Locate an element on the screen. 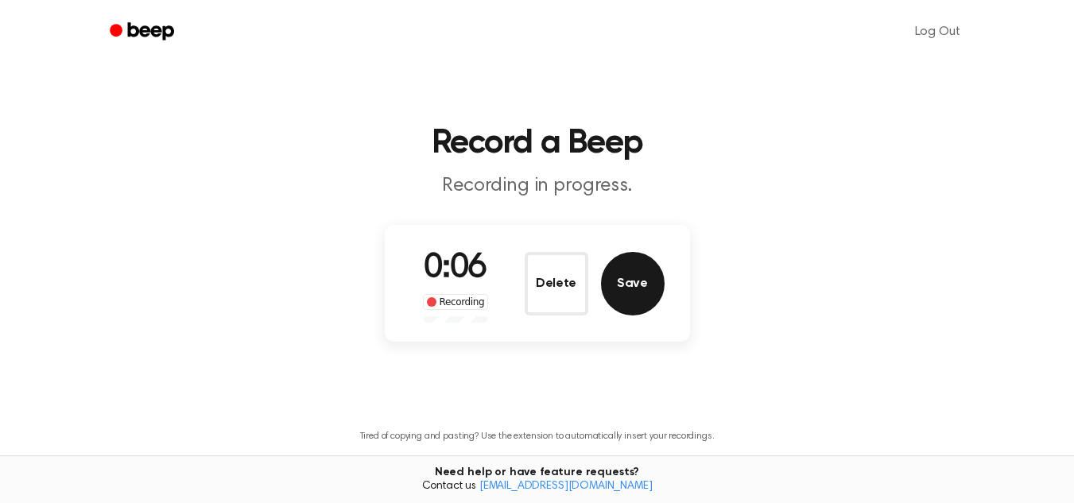 The image size is (1074, 503). a: Beep is located at coordinates (143, 32).